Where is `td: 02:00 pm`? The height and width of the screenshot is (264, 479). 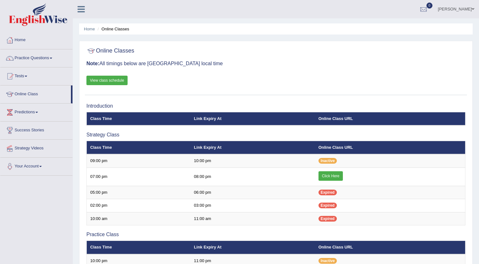
td: 02:00 pm is located at coordinates (139, 206).